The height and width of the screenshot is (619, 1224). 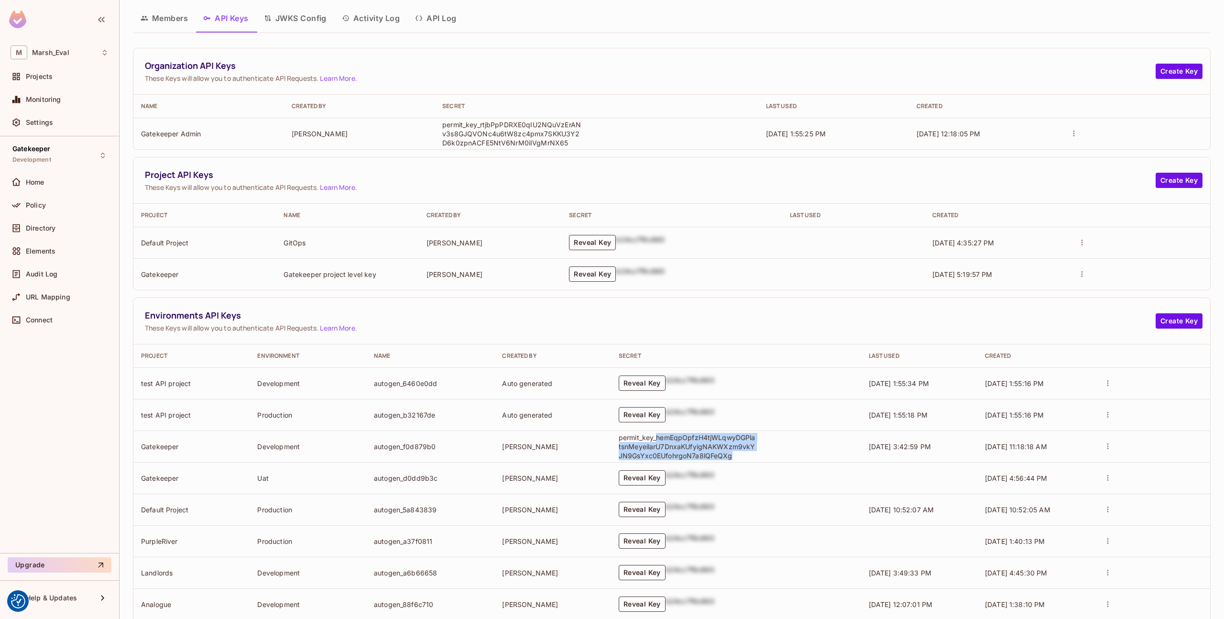 I want to click on button: API Keys, so click(x=226, y=18).